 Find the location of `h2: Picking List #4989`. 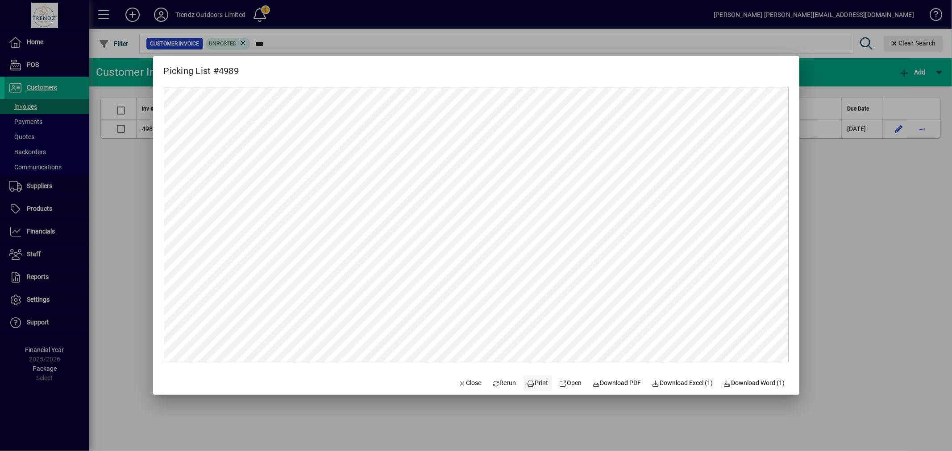

h2: Picking List #4989 is located at coordinates (201, 67).